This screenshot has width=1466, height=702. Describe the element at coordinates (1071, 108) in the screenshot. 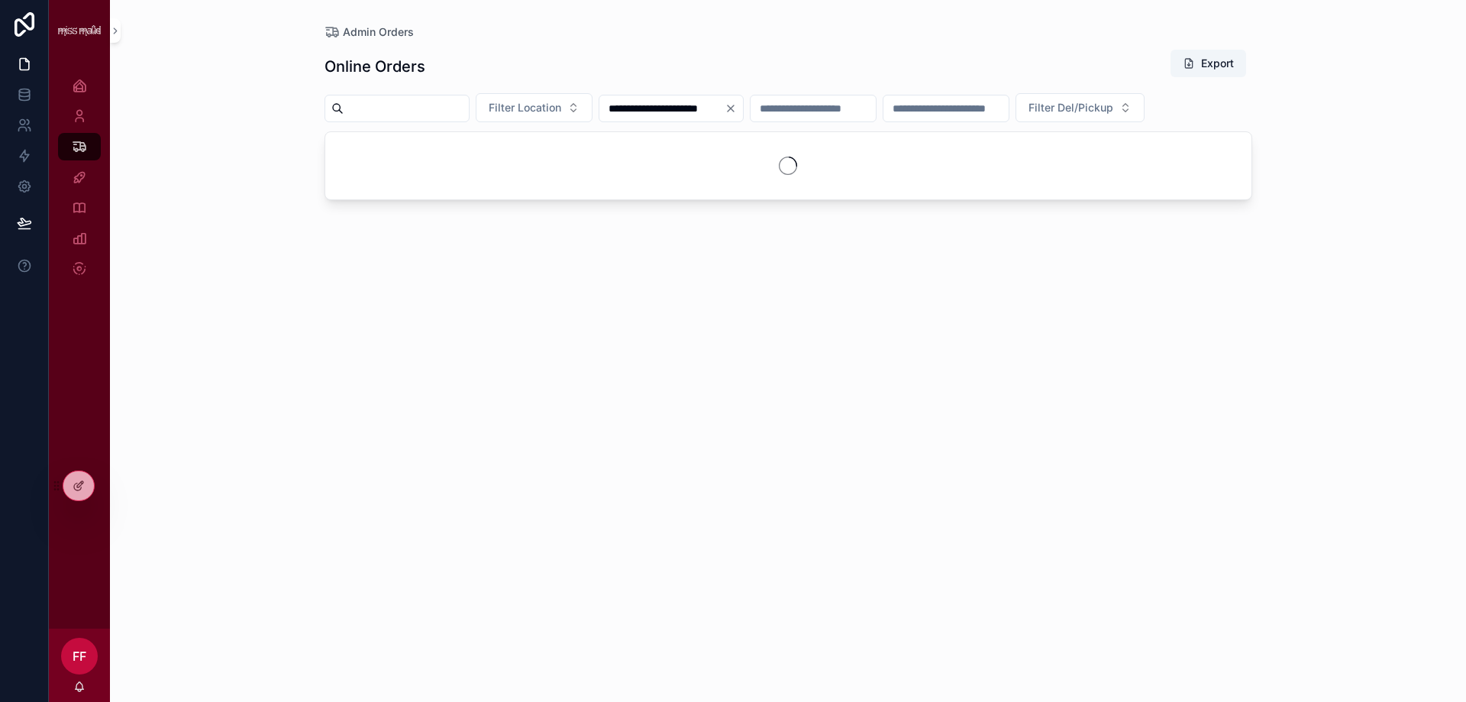

I see `span: Filter Del/Pickup` at that location.